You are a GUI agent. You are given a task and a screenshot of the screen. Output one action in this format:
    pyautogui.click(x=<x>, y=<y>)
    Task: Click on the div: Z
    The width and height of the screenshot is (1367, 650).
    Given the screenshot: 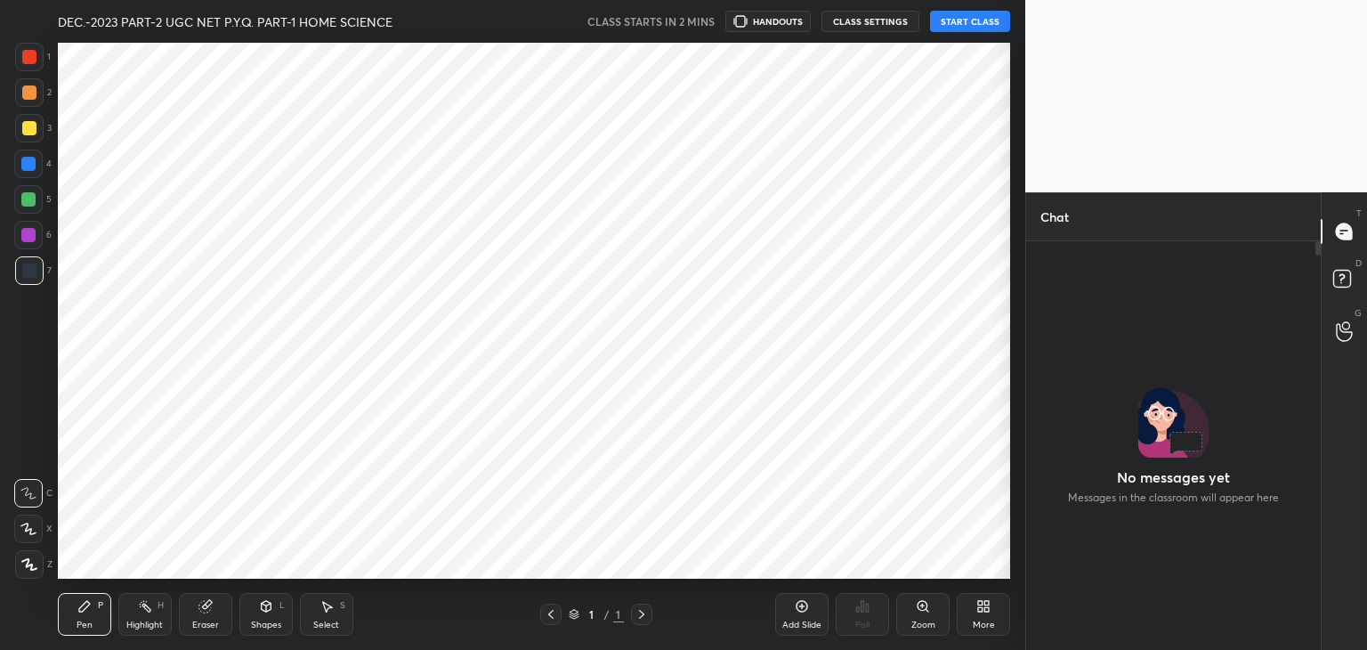 What is the action you would take?
    pyautogui.click(x=34, y=564)
    